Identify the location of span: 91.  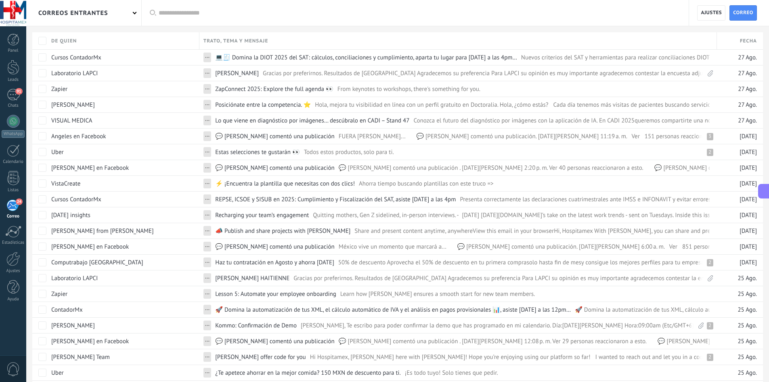
(19, 91).